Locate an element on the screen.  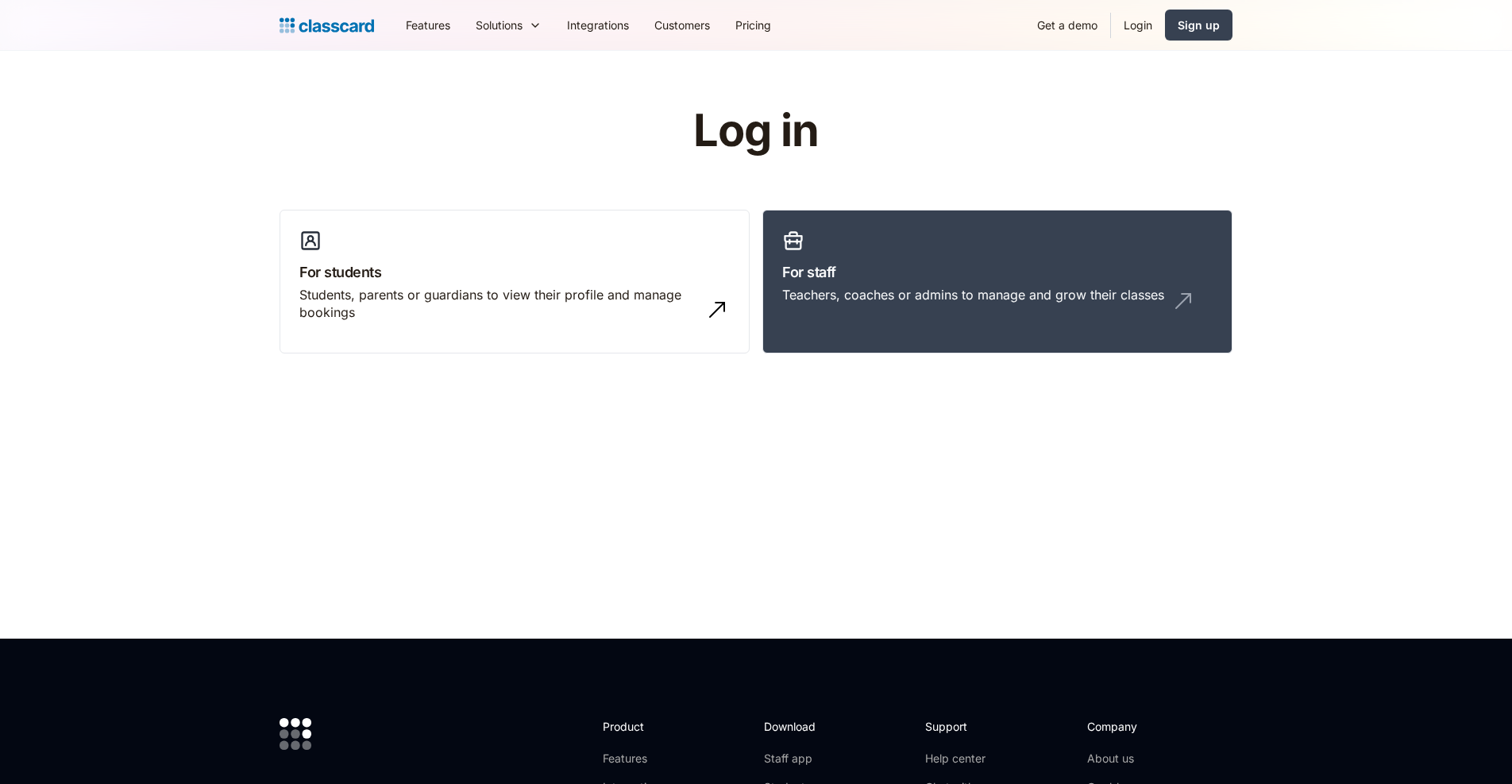
a: For staffTeachers, coaches or admins to manage and grow their classes is located at coordinates (997, 281).